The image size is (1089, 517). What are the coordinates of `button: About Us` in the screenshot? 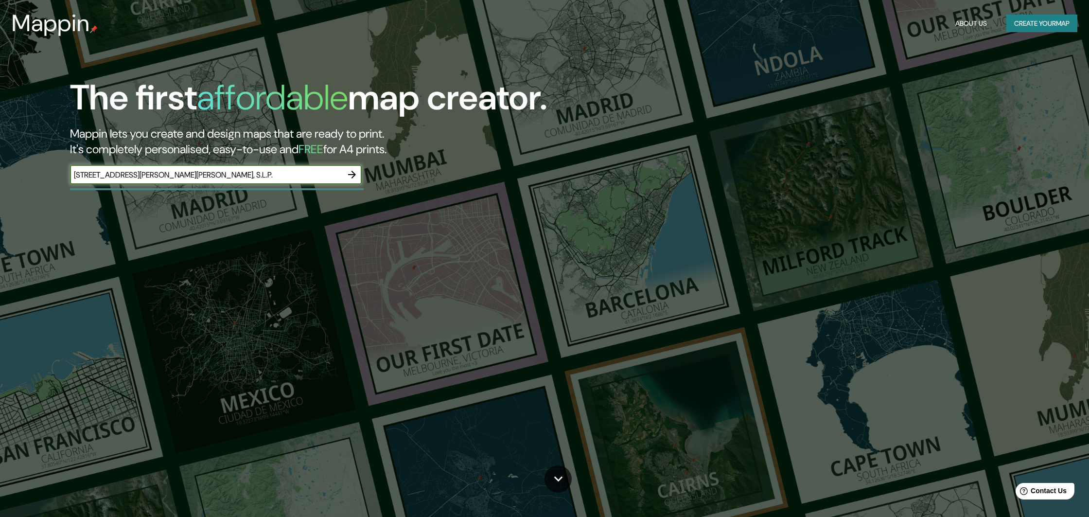 It's located at (971, 23).